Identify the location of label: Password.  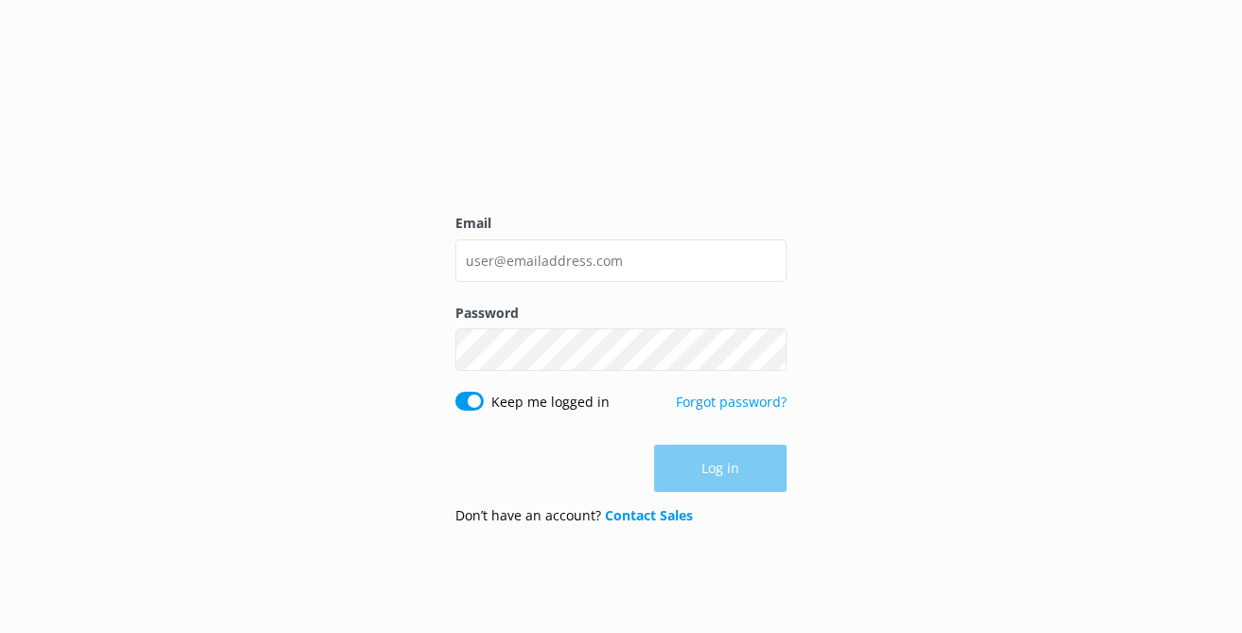
(621, 313).